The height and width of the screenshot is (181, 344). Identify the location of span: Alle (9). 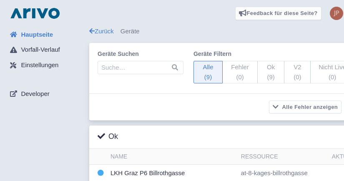
(208, 72).